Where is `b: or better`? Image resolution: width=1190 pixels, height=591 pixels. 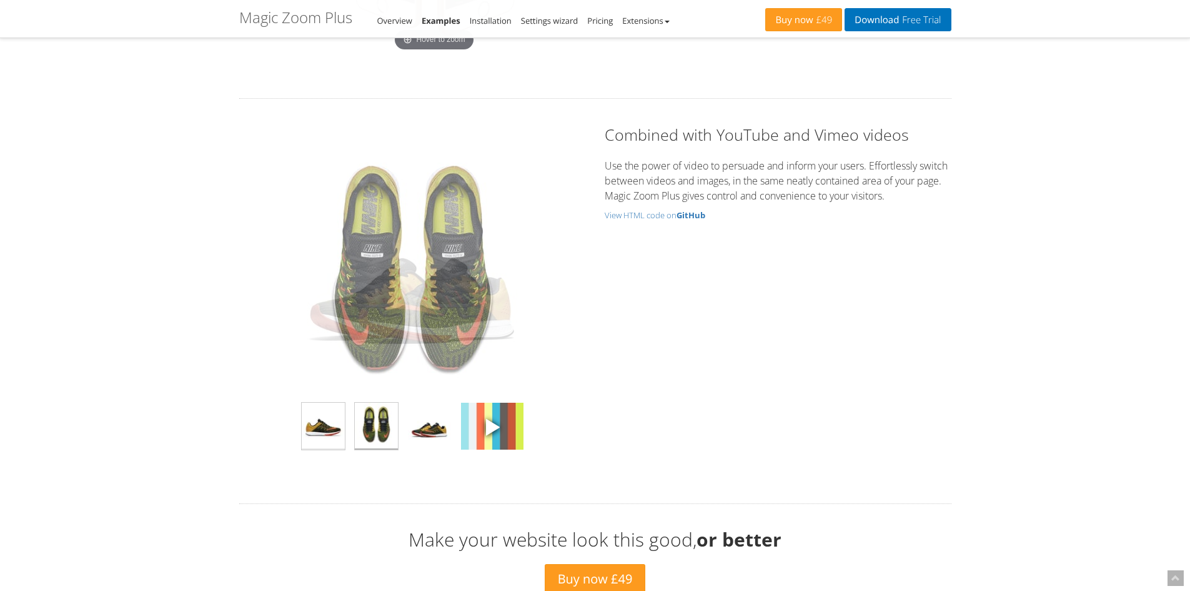
b: or better is located at coordinates (739, 539).